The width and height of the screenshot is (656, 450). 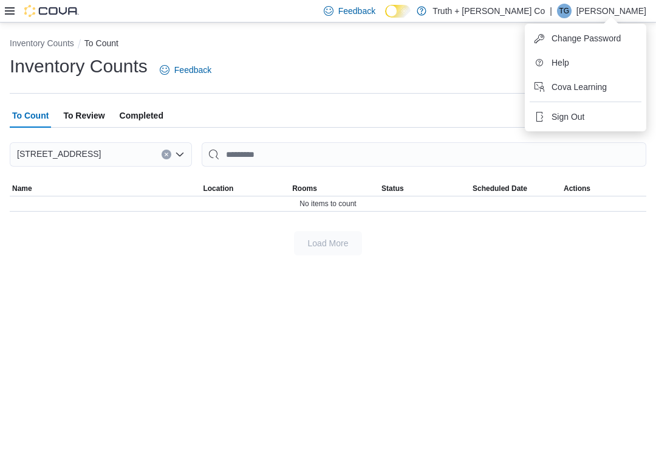 What do you see at coordinates (577, 188) in the screenshot?
I see `span: Actions` at bounding box center [577, 188].